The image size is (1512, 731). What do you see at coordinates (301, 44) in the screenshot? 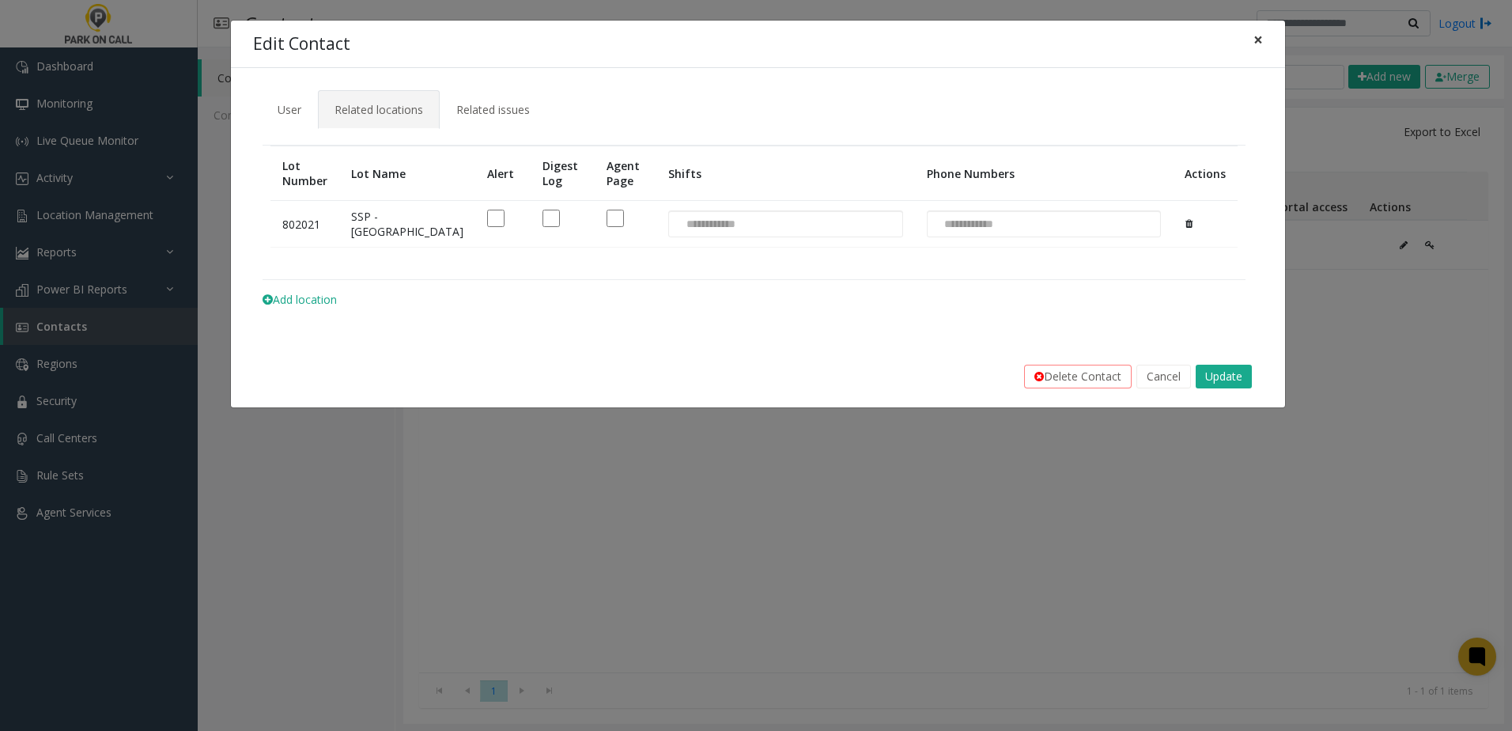
I see `h4: Edit Contact` at bounding box center [301, 44].